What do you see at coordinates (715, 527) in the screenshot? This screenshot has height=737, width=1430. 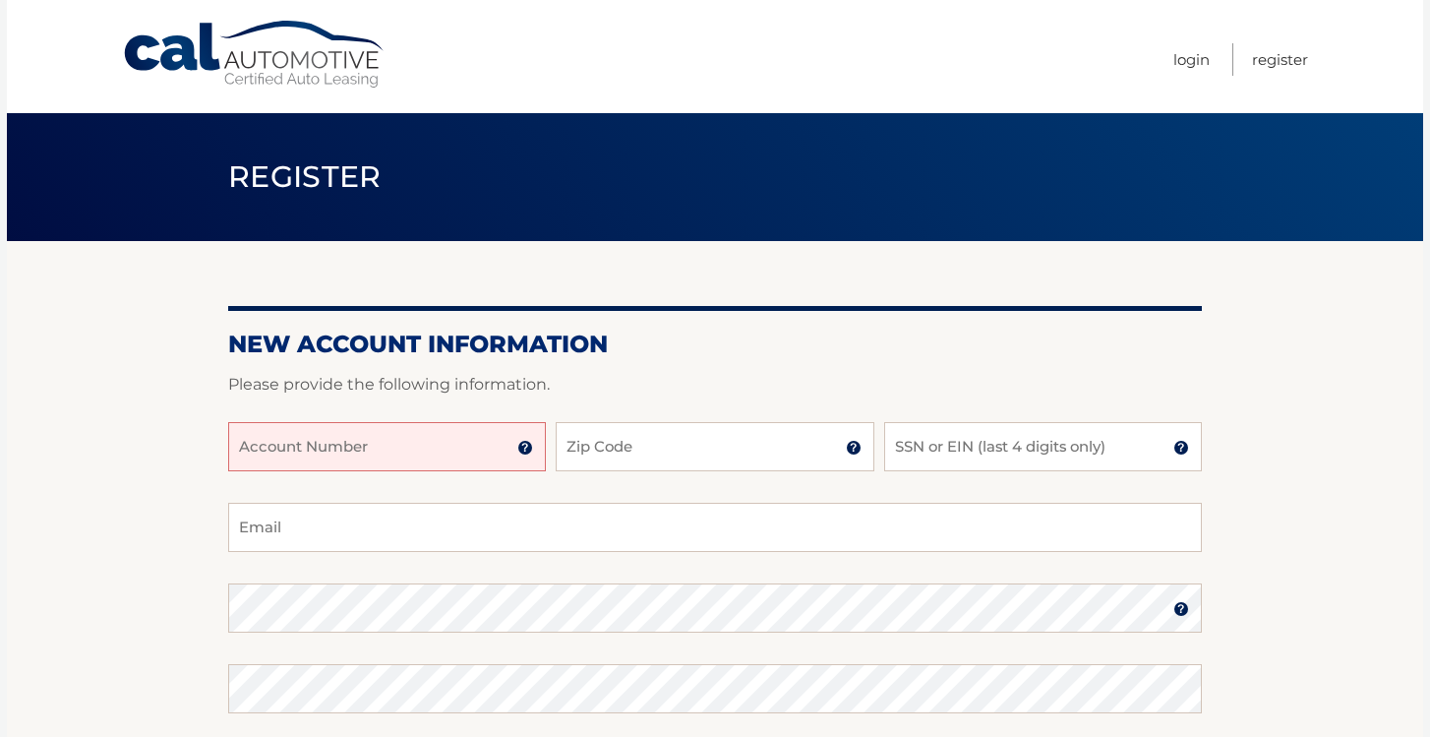 I see `input: Email` at bounding box center [715, 527].